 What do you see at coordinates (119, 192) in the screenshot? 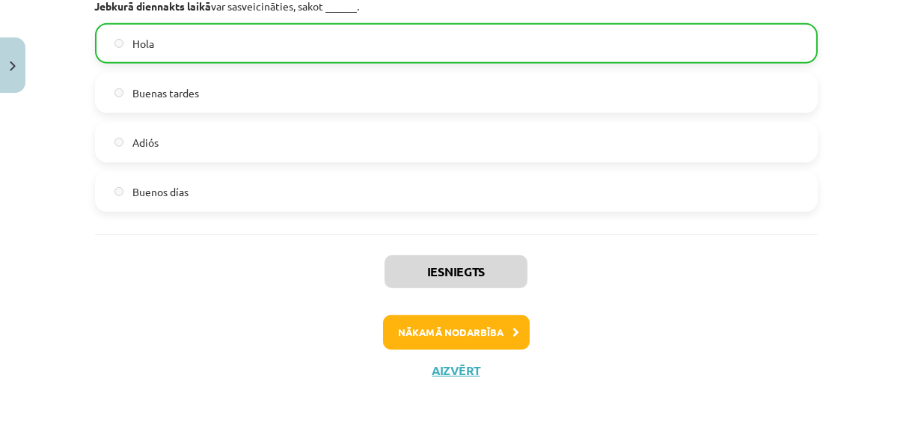
I see `input: Buenos días` at bounding box center [119, 192].